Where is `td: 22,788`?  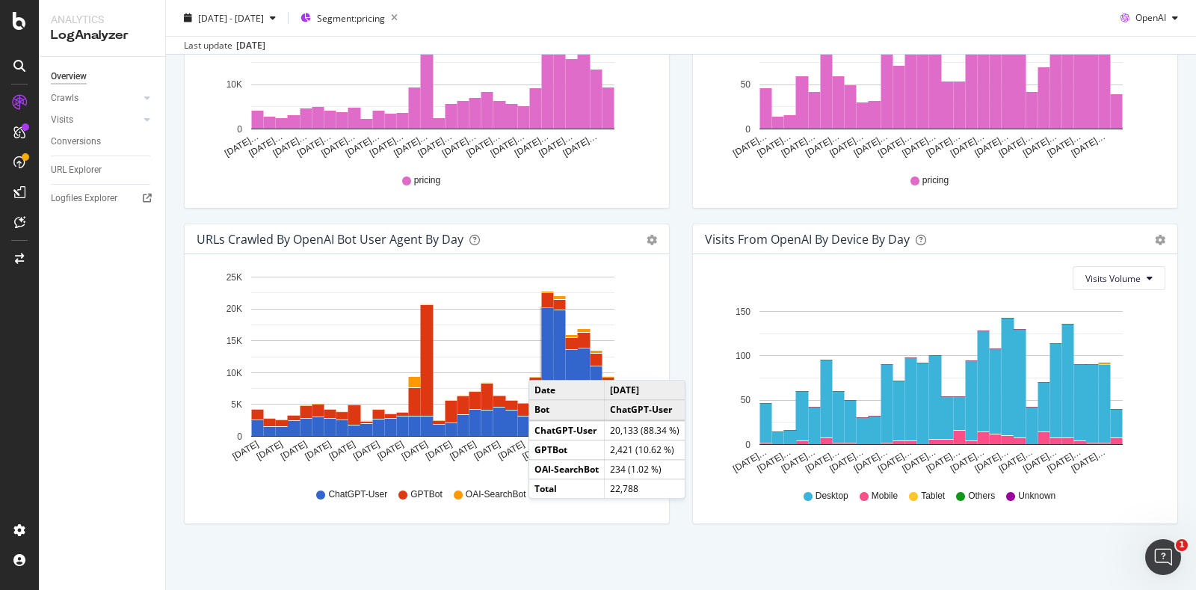
td: 22,788 is located at coordinates (645, 489).